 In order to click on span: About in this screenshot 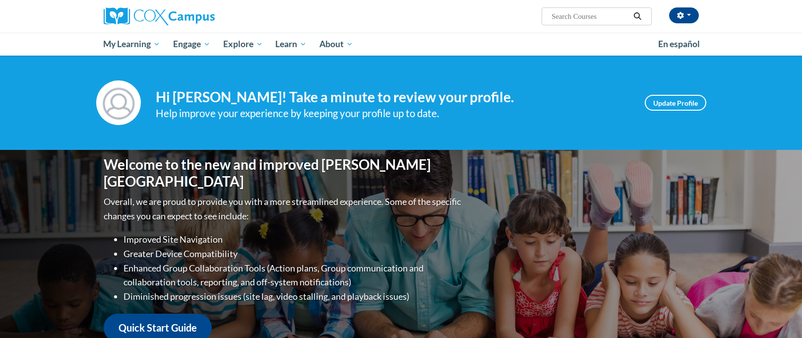, I will do `click(336, 44)`.